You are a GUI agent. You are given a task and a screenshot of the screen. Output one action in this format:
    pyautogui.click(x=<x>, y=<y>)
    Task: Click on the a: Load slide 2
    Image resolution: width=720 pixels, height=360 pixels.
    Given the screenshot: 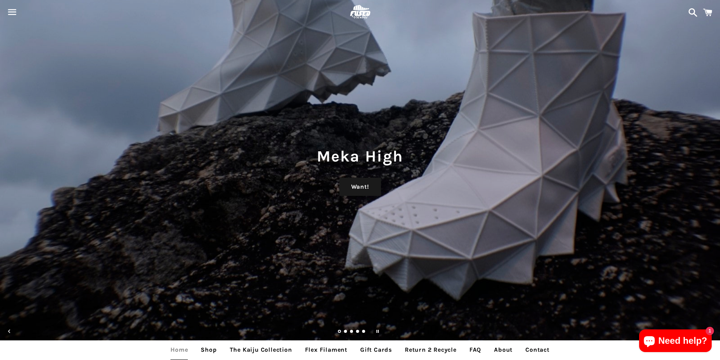 What is the action you would take?
    pyautogui.click(x=346, y=332)
    